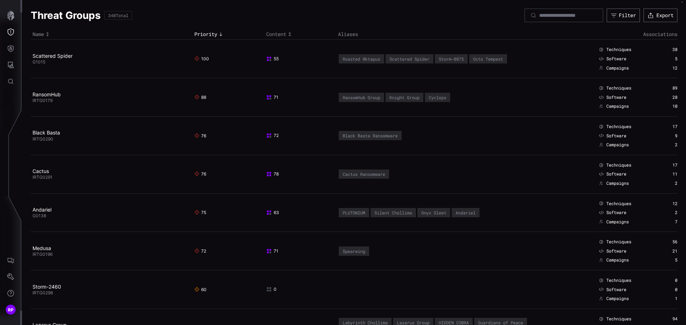  Describe the element at coordinates (666, 251) in the screenshot. I see `div: 21` at that location.